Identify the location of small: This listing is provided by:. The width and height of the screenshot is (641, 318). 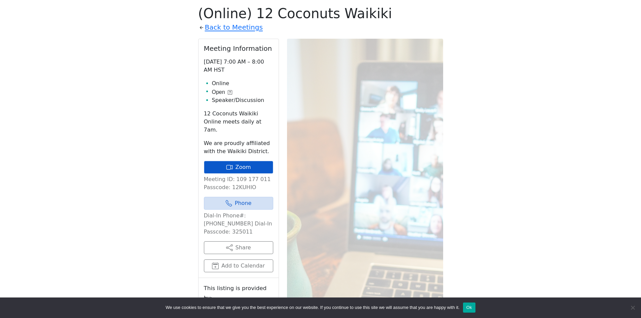
(238, 293).